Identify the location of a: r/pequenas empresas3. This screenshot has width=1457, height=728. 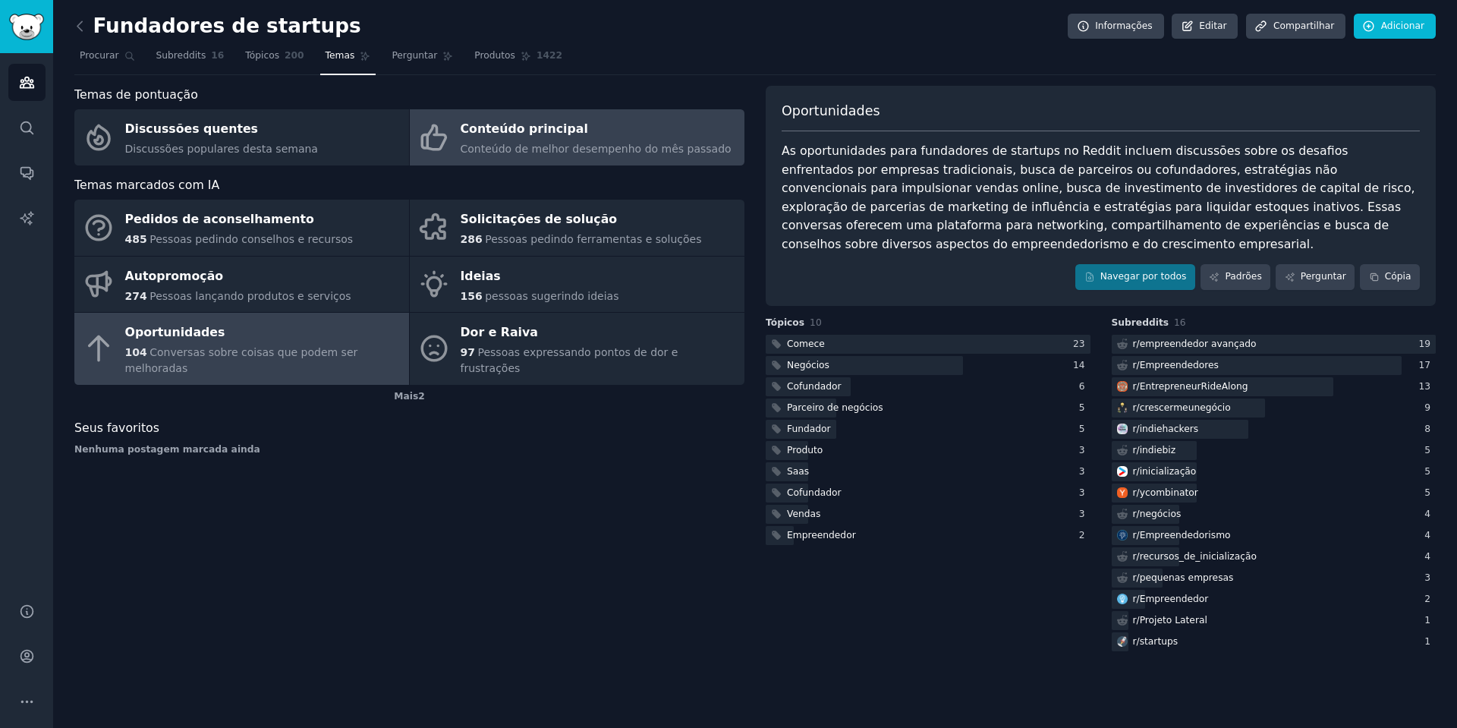
(1274, 578).